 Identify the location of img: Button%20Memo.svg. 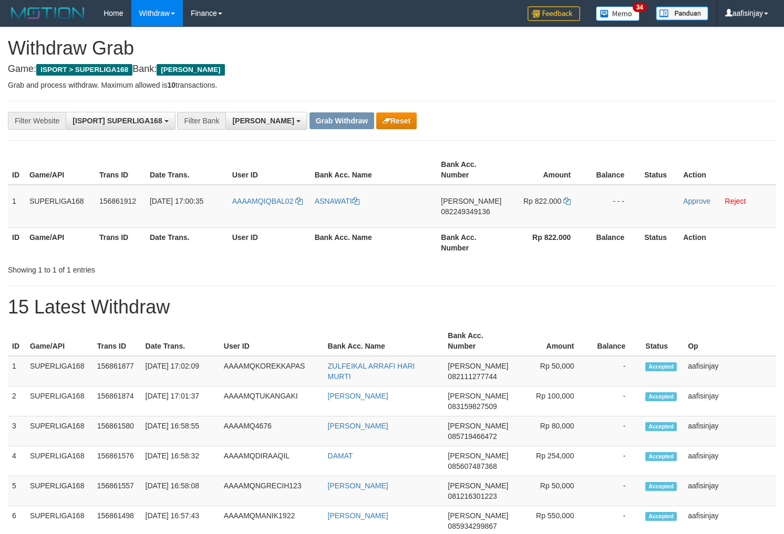
(618, 14).